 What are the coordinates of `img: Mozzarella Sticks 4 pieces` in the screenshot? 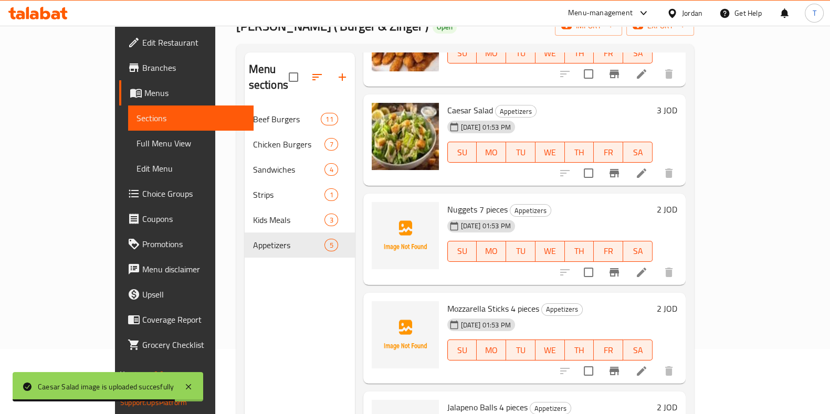 It's located at (405, 335).